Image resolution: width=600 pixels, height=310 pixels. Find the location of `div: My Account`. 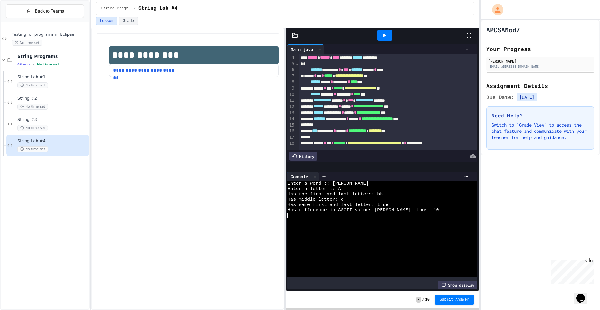

div: My Account is located at coordinates (496, 10).